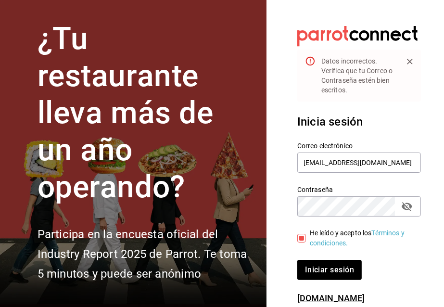 Image resolution: width=444 pixels, height=307 pixels. What do you see at coordinates (407, 206) in the screenshot?
I see `button: passwordField` at bounding box center [407, 206].